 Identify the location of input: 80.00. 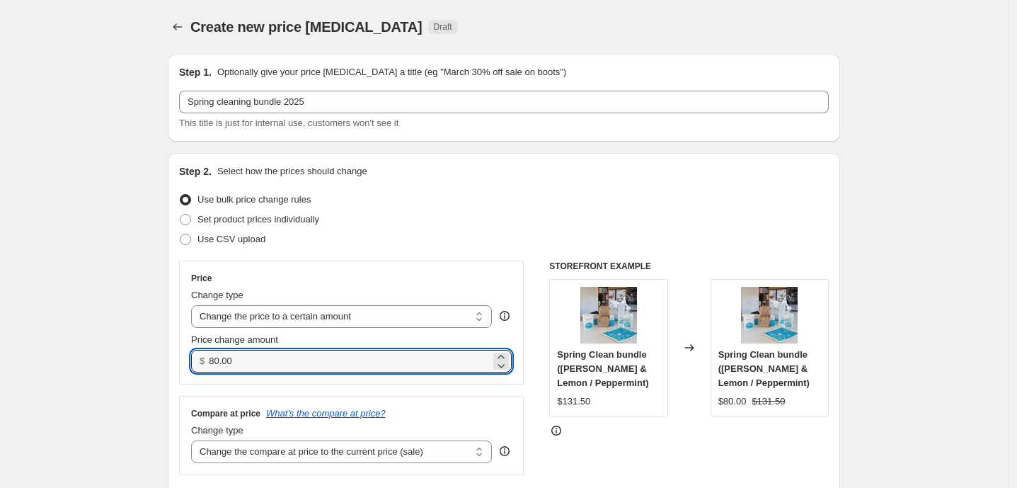
(349, 361).